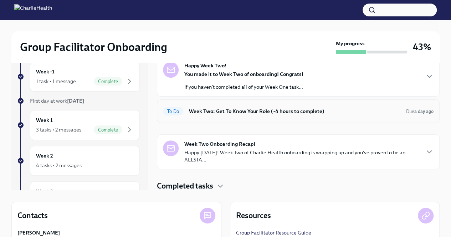 The image size is (451, 237). Describe the element at coordinates (420, 111) in the screenshot. I see `span: Due` at that location.